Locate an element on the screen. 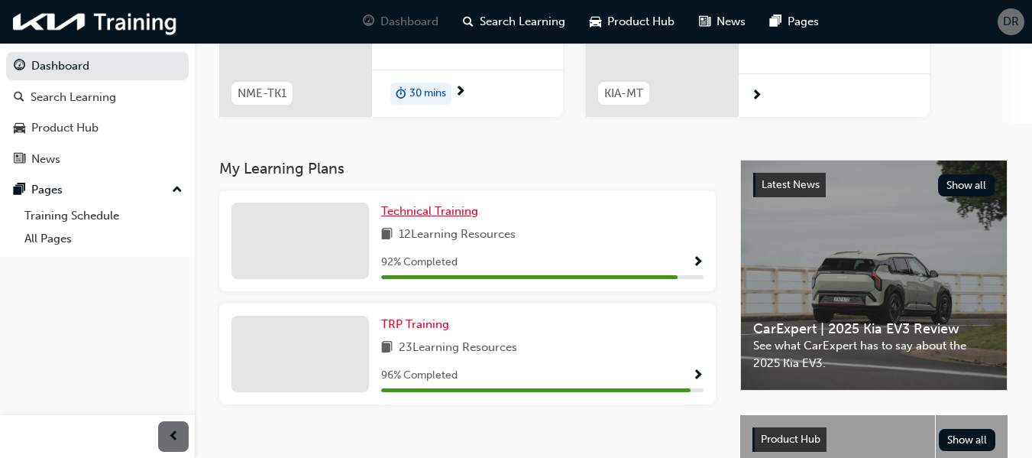 This screenshot has height=458, width=1032. a: Technical Training is located at coordinates (432, 211).